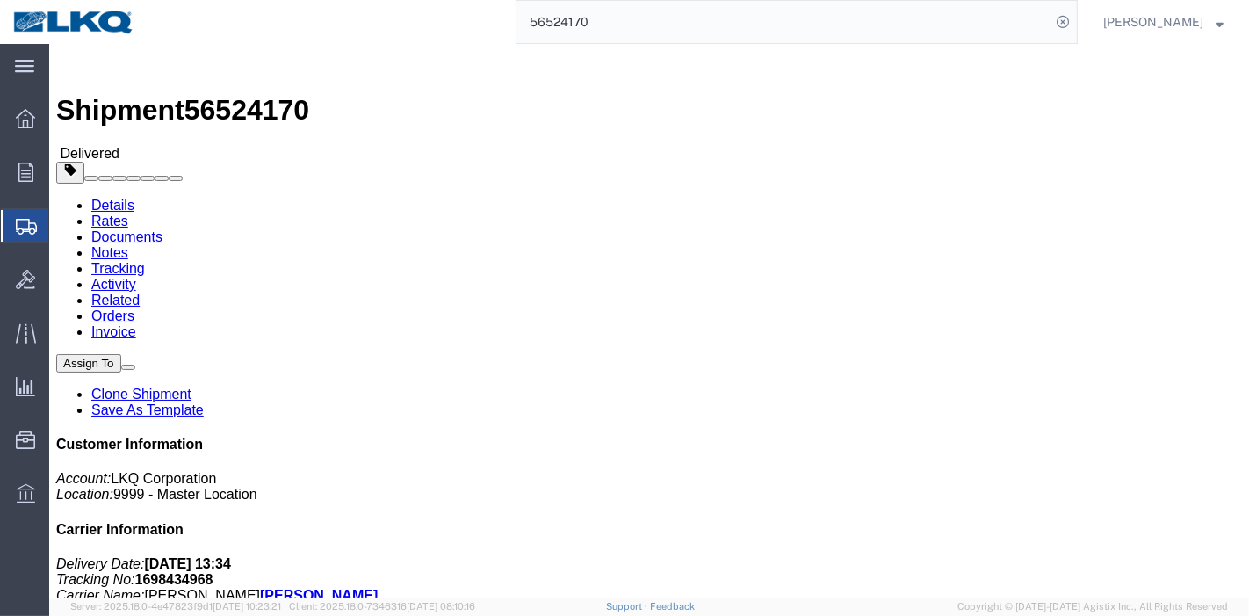  I want to click on span: Client: 2025.18.0-7346316, so click(382, 606).